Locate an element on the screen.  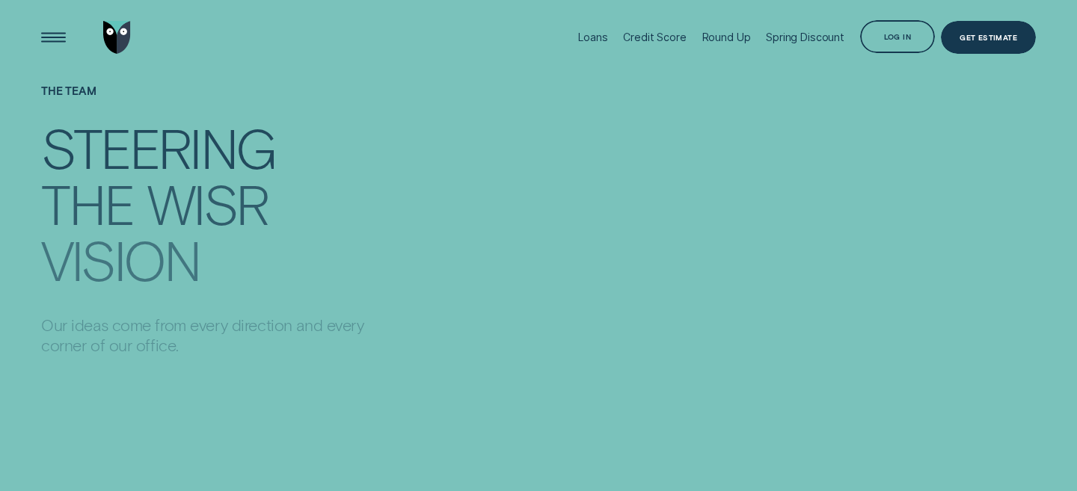
div: vision is located at coordinates (120, 259).